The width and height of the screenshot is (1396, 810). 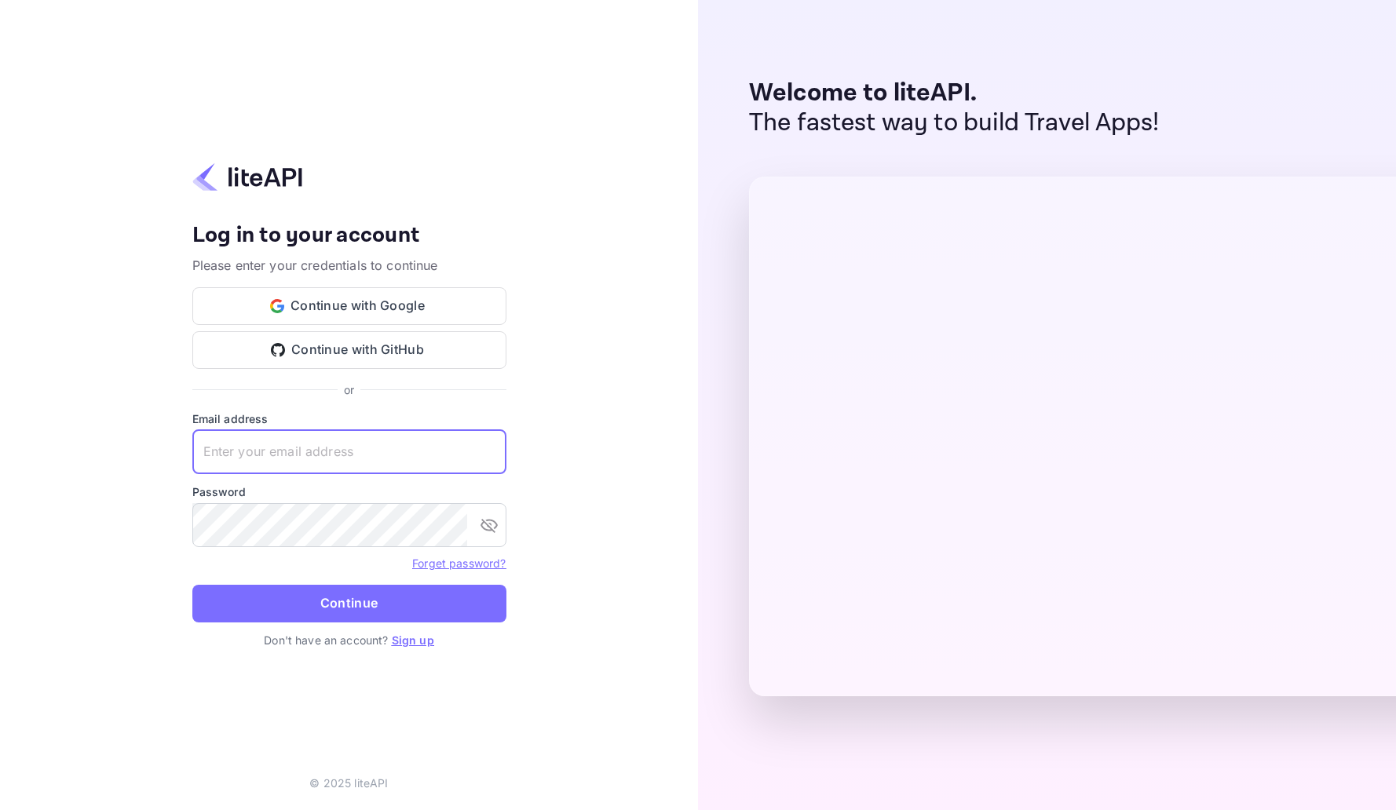 What do you see at coordinates (349, 783) in the screenshot?
I see `p: © 2025 liteAPI` at bounding box center [349, 783].